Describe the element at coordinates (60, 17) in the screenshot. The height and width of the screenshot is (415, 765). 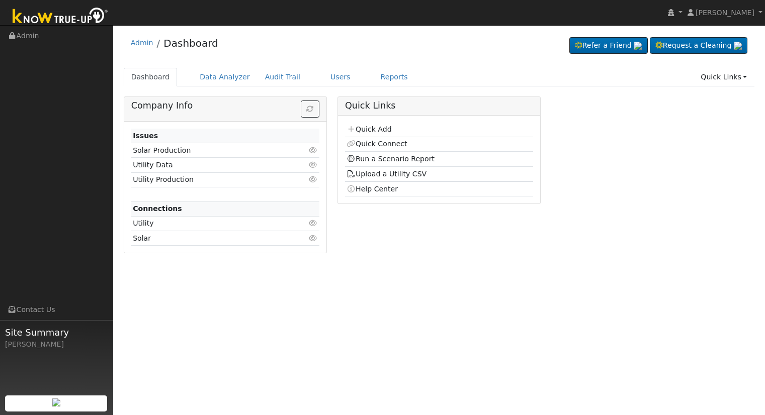
I see `img: Know True-Up` at that location.